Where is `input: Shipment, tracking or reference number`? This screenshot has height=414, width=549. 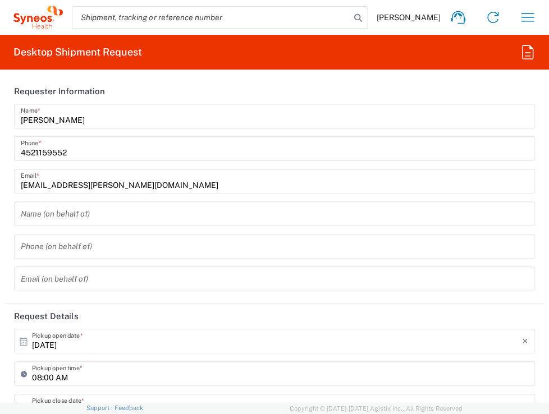 input: Shipment, tracking or reference number is located at coordinates (211, 17).